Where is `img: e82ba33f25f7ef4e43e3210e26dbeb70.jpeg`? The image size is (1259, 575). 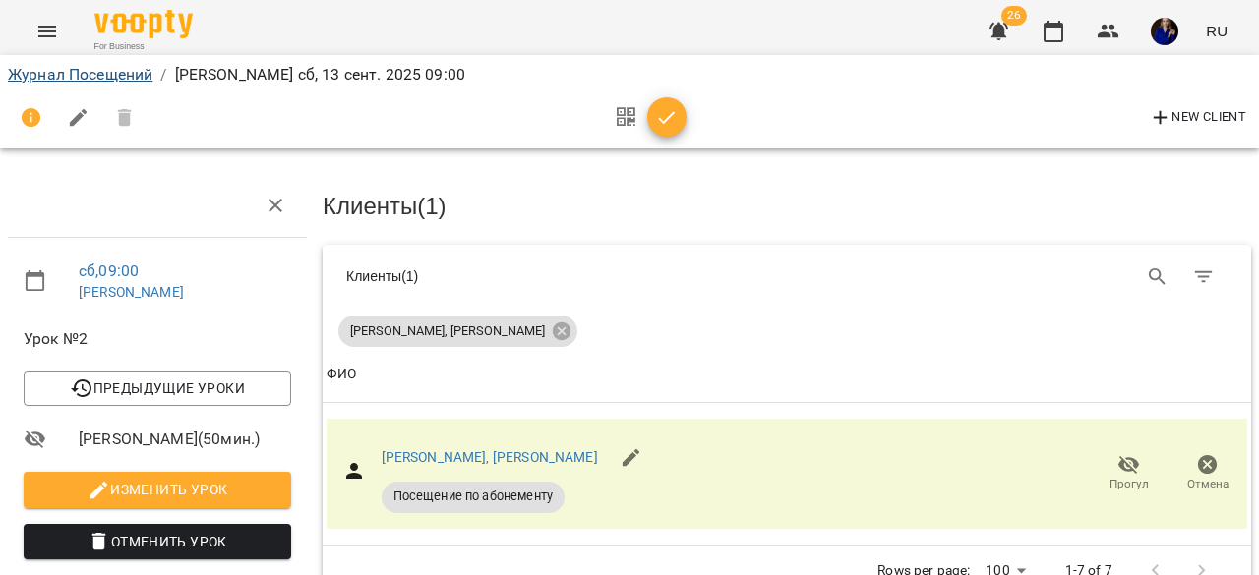
img: e82ba33f25f7ef4e43e3210e26dbeb70.jpeg is located at coordinates (1164, 31).